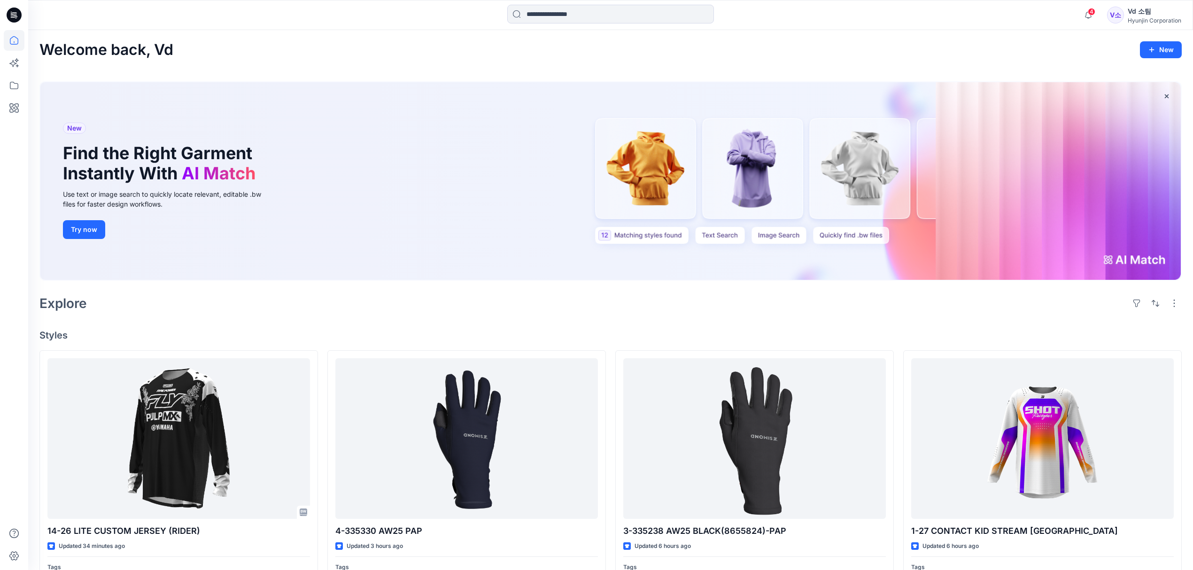 The width and height of the screenshot is (1193, 570). Describe the element at coordinates (1042, 439) in the screenshot. I see `a: 1-27 CONTACT KID STREAM JERSEY` at that location.